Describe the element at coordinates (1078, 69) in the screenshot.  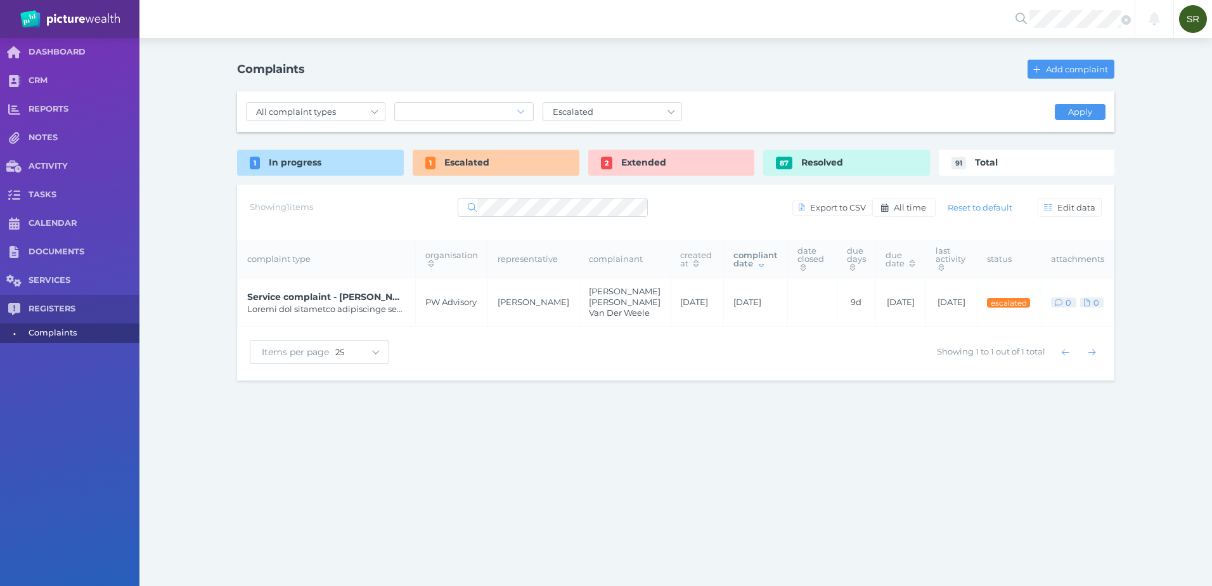
I see `span: Add complaint` at that location.